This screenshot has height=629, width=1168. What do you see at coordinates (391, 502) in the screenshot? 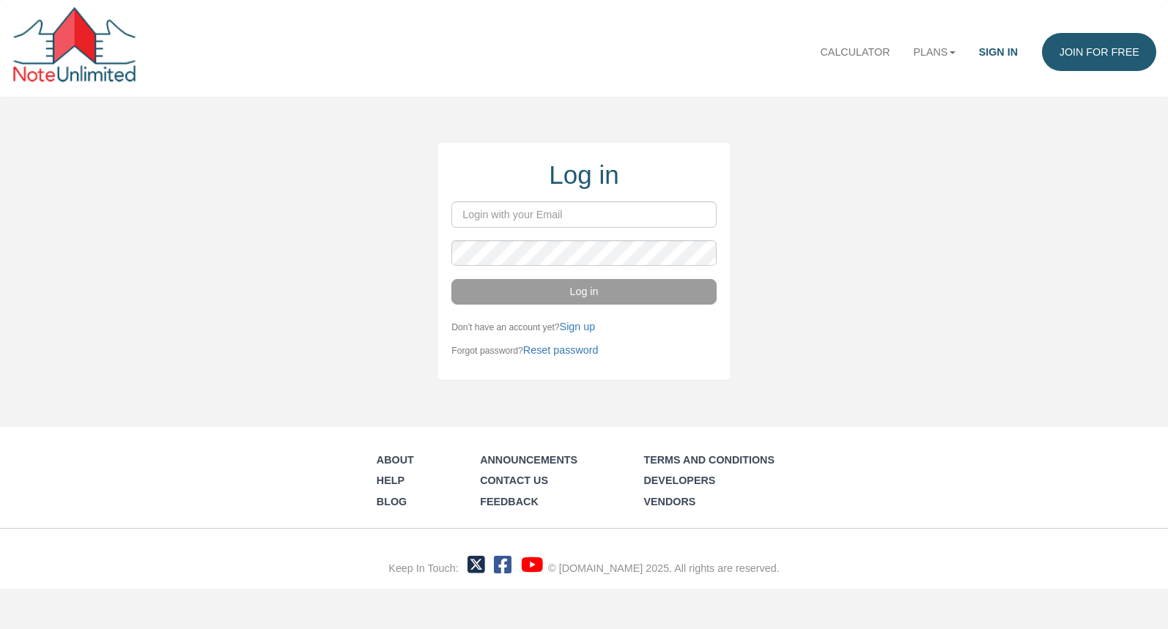
I see `a: Blog` at bounding box center [391, 502].